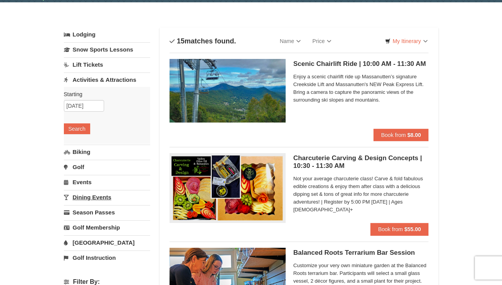 The height and width of the screenshot is (285, 502). What do you see at coordinates (107, 79) in the screenshot?
I see `a: Activities & Attractions` at bounding box center [107, 79].